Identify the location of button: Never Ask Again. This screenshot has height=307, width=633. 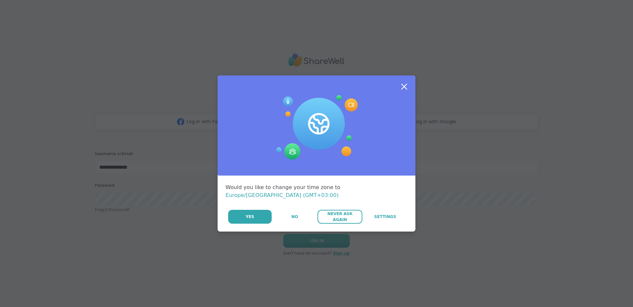
(339, 217).